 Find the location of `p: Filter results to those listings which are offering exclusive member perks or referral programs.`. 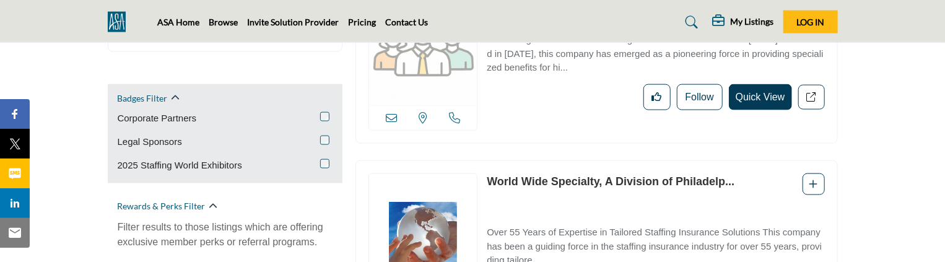

p: Filter results to those listings which are offering exclusive member perks or referral programs. is located at coordinates (225, 235).